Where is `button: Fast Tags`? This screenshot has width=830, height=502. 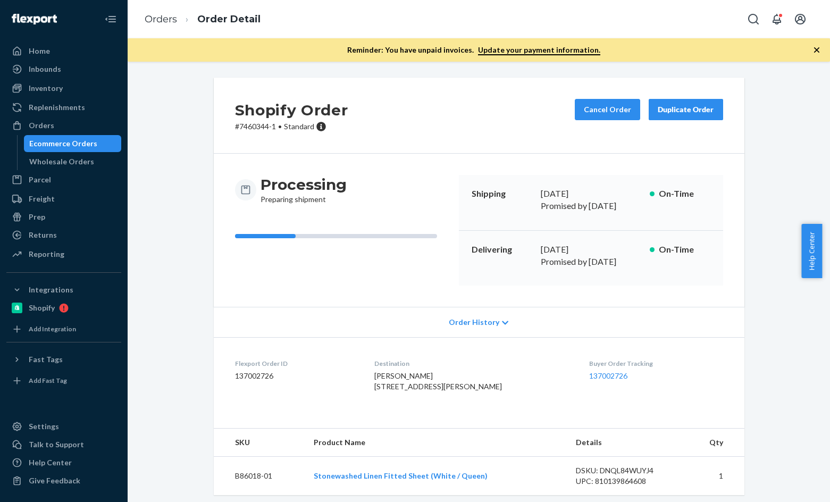 button: Fast Tags is located at coordinates (64, 360).